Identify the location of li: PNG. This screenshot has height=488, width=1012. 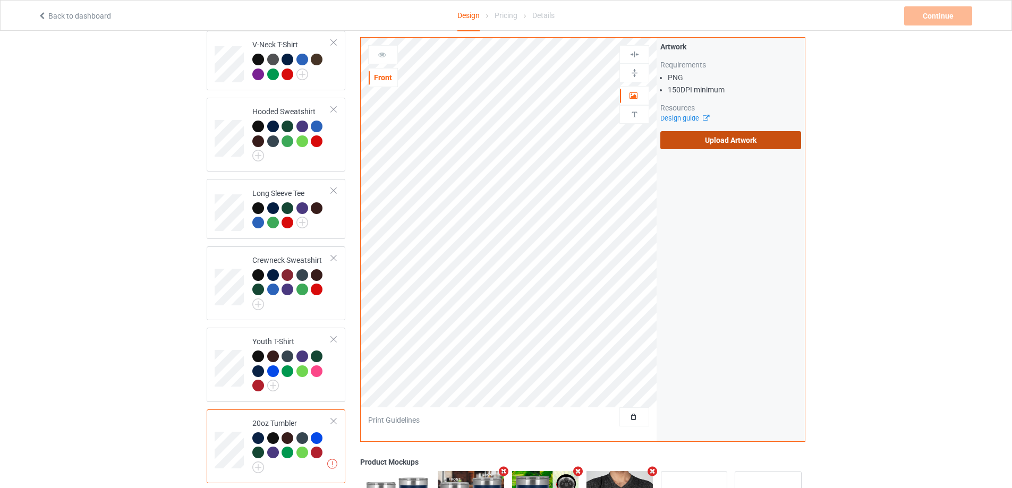
(734, 78).